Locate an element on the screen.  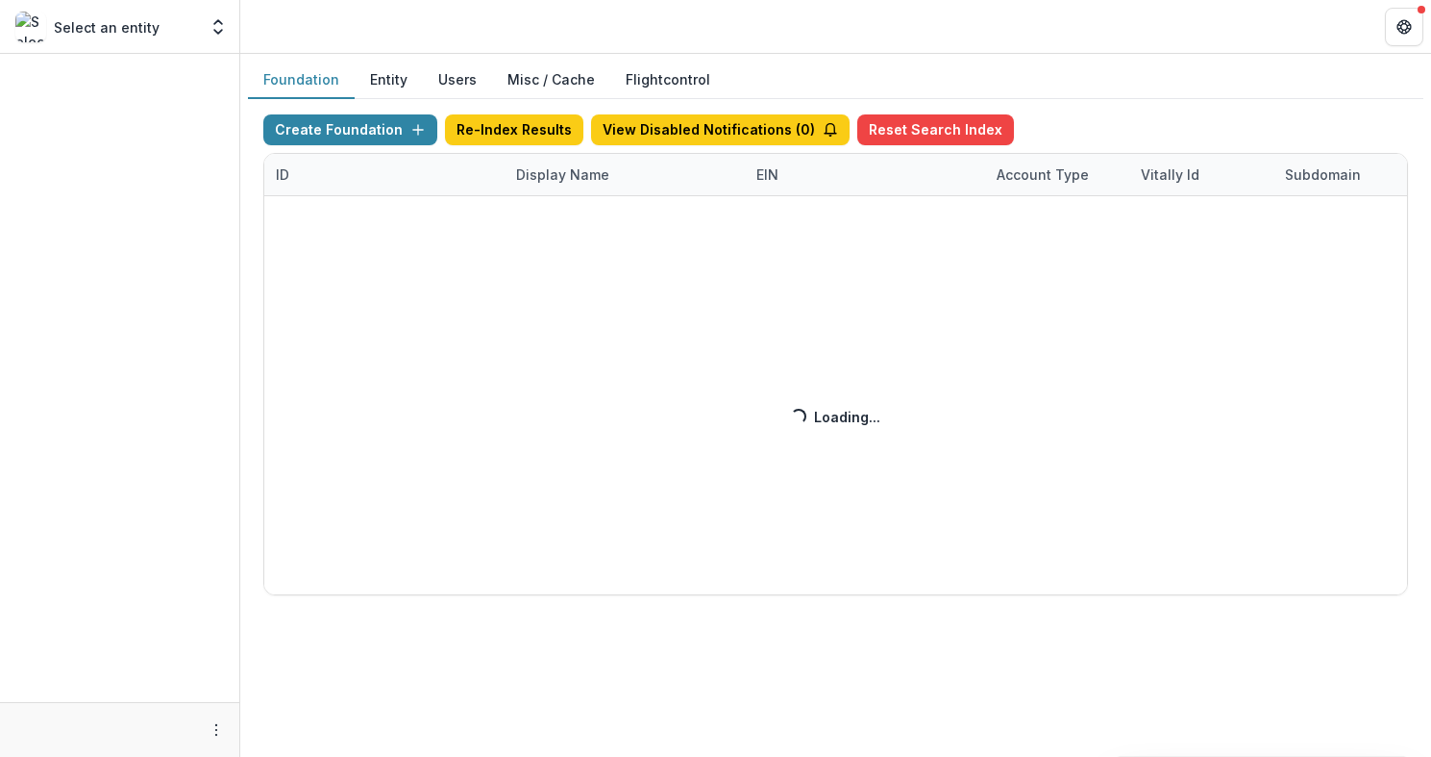
button: Users is located at coordinates (458, 80).